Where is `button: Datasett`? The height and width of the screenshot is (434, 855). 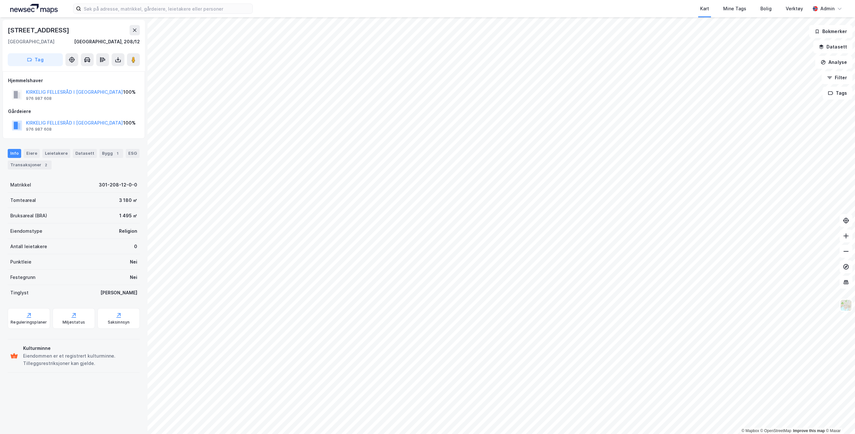
button: Datasett is located at coordinates (833, 47).